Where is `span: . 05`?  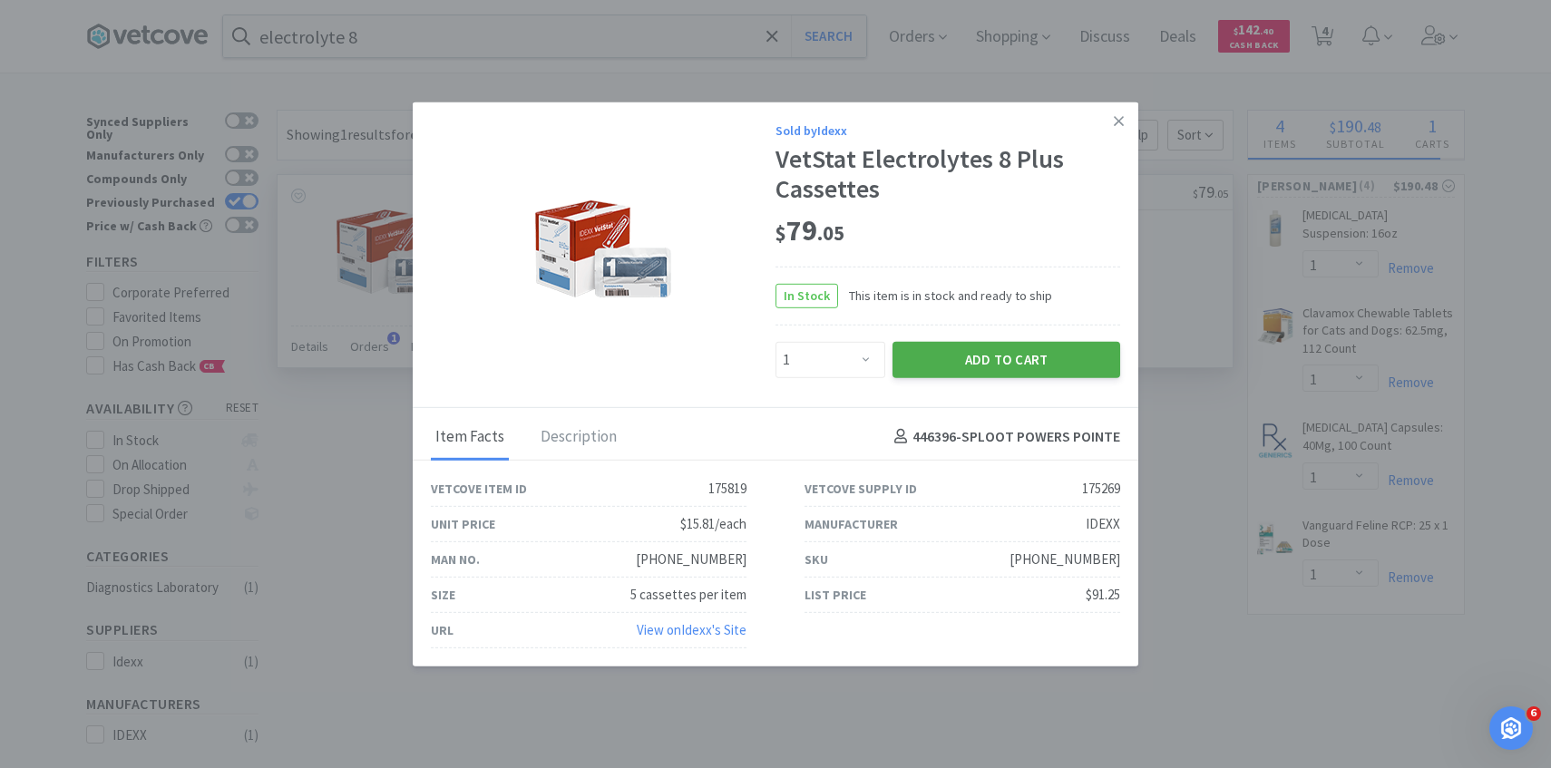 span: . 05 is located at coordinates (831, 233).